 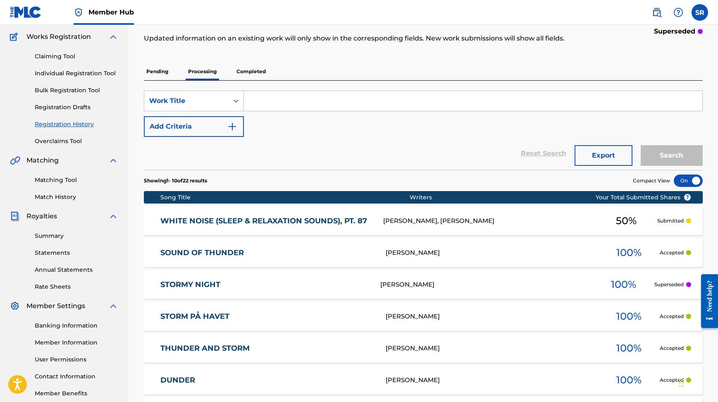 I want to click on img: Royalties, so click(x=15, y=216).